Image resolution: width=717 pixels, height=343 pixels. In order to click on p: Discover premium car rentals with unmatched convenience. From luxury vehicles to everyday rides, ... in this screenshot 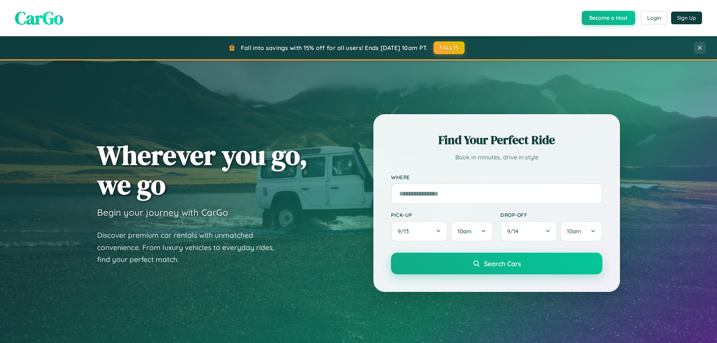, I will do `click(190, 248)`.